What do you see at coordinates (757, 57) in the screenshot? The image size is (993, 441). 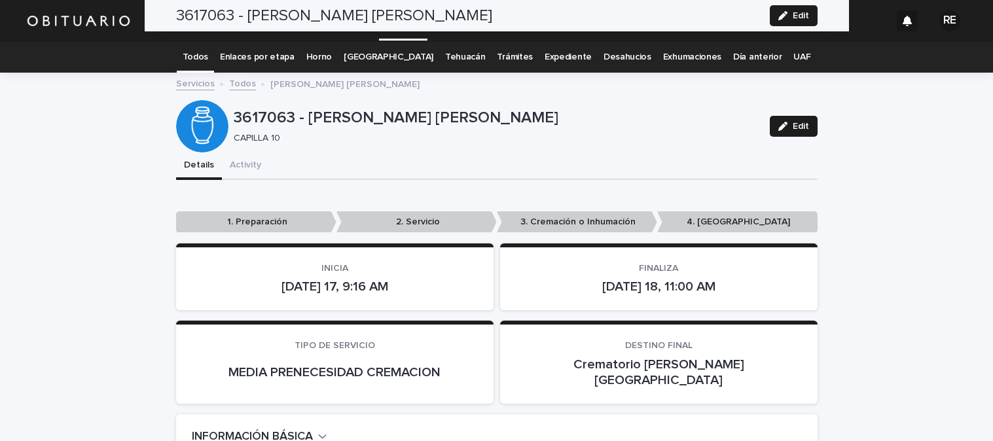 I see `a: Día anterior` at bounding box center [757, 57].